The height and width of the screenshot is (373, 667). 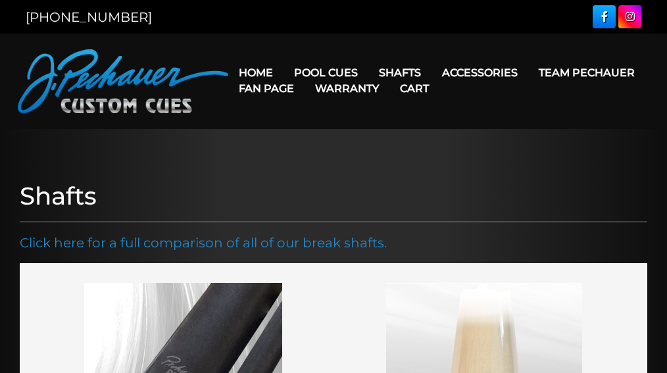 I want to click on img: Pechauer Custom Cues, so click(x=123, y=81).